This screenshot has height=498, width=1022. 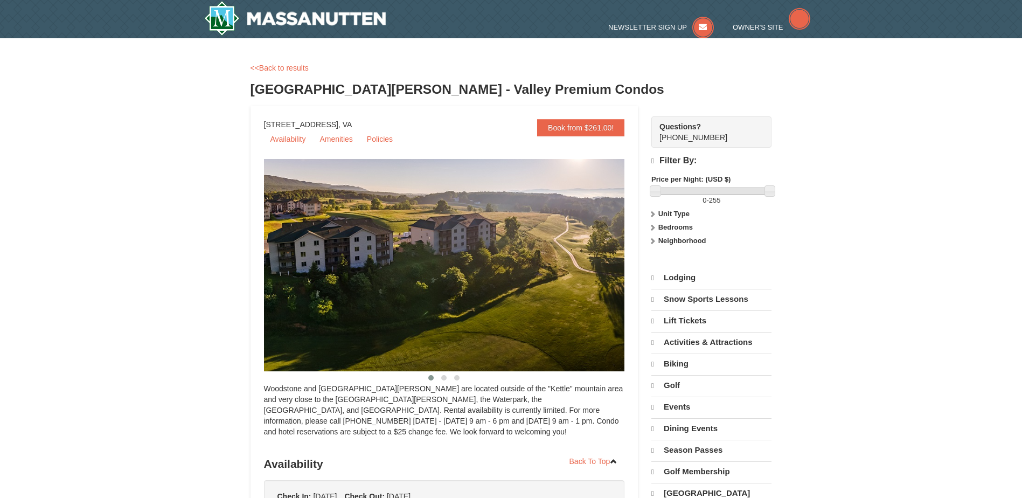 What do you see at coordinates (648, 27) in the screenshot?
I see `span: Newsletter Sign Up` at bounding box center [648, 27].